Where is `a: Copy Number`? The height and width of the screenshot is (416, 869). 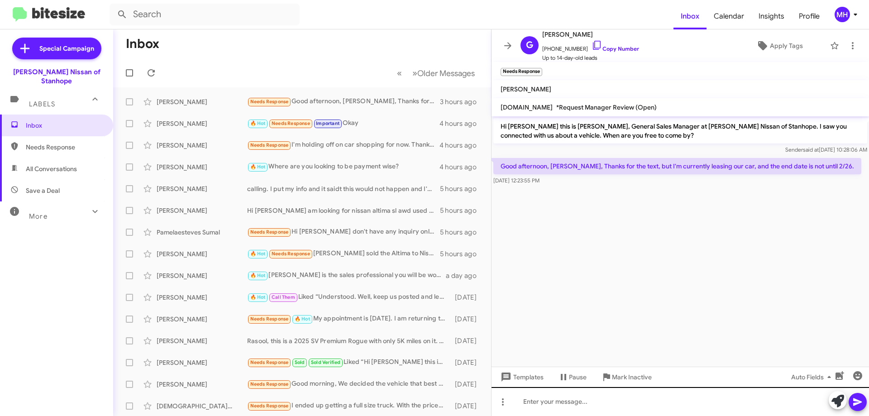 a: Copy Number is located at coordinates (615, 48).